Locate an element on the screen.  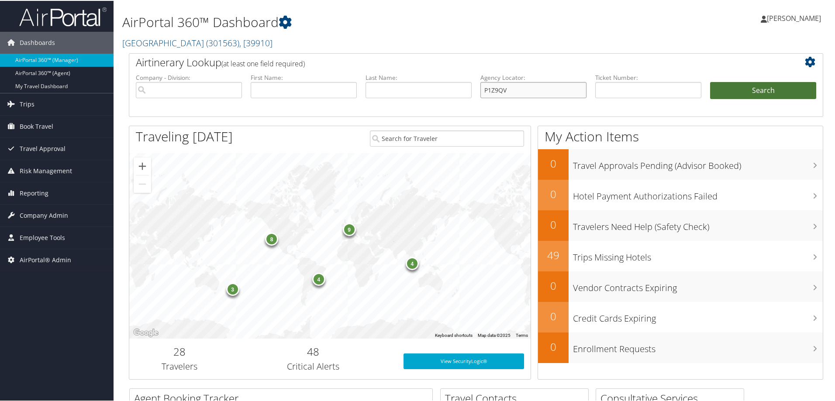
button: Zoom out is located at coordinates (142, 183).